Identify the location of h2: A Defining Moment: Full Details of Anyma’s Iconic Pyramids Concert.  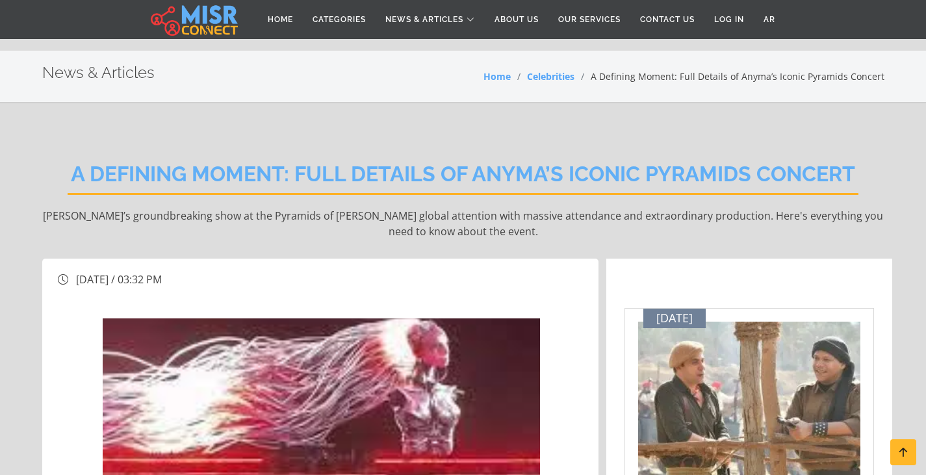
(463, 178).